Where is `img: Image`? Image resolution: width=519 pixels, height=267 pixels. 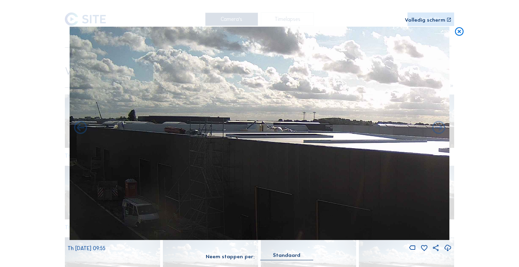
img: Image is located at coordinates (260, 133).